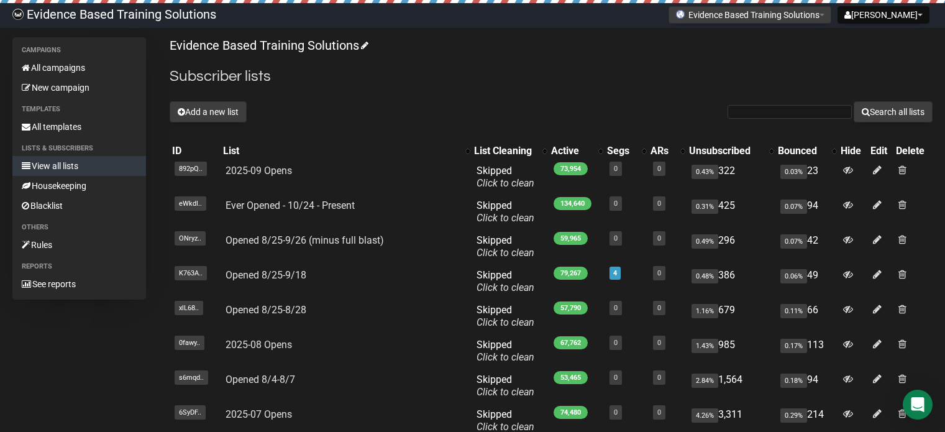 This screenshot has width=945, height=432. What do you see at coordinates (195, 151) in the screenshot?
I see `th: ID: No sort applied, sorting is disabled` at bounding box center [195, 151].